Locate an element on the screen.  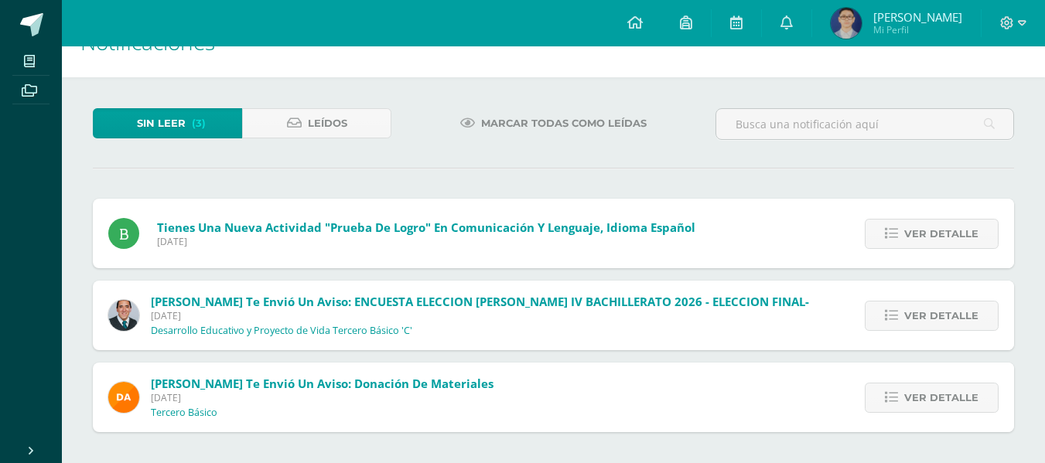
span: Leídos is located at coordinates (327, 123).